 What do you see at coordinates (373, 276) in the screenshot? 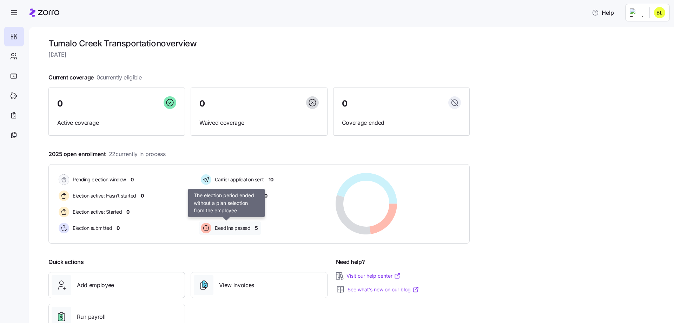
I see `a: Visit our help center` at bounding box center [373, 276].